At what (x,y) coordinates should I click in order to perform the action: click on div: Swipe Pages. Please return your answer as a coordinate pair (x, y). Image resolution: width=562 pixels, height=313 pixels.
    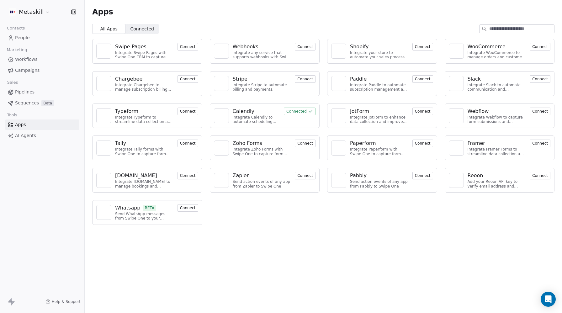
    Looking at the image, I should click on (131, 47).